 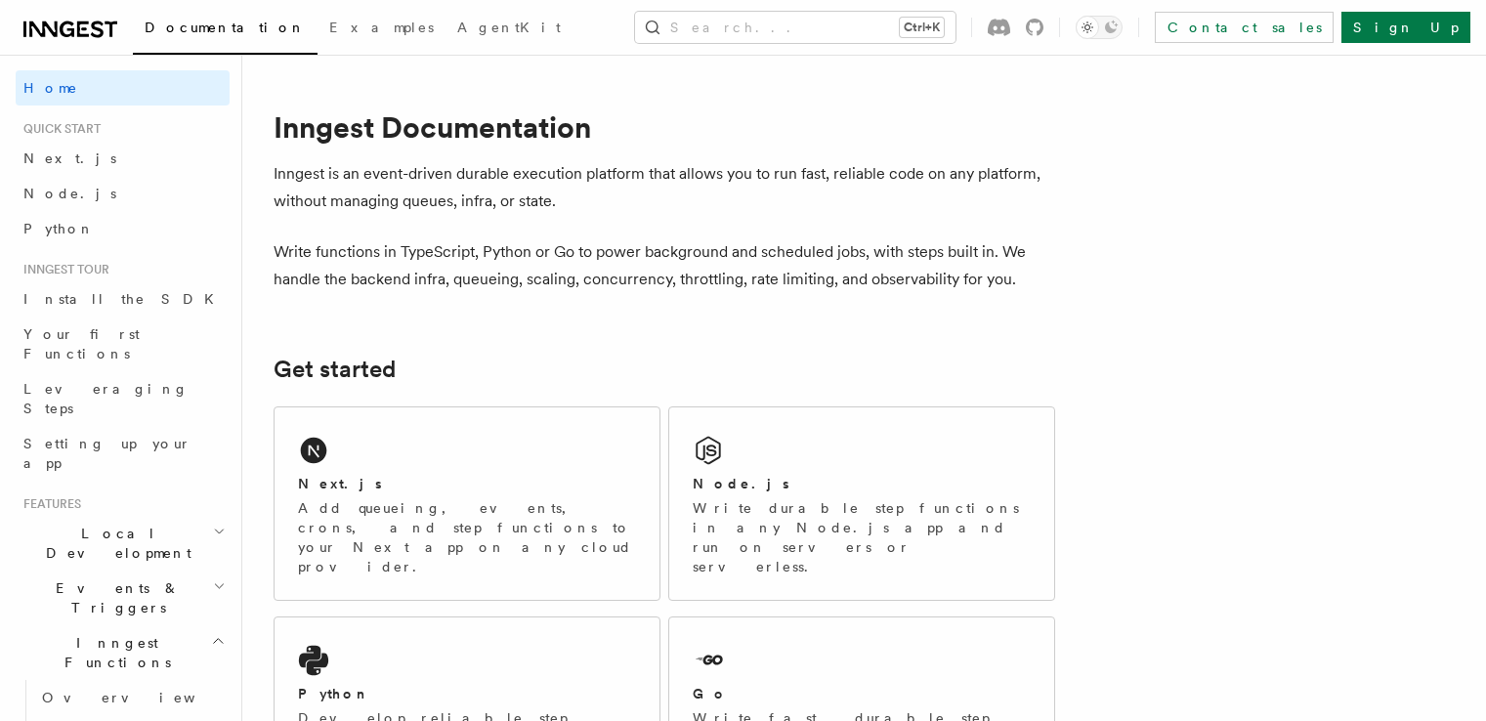 What do you see at coordinates (51, 88) in the screenshot?
I see `span: Home` at bounding box center [51, 88].